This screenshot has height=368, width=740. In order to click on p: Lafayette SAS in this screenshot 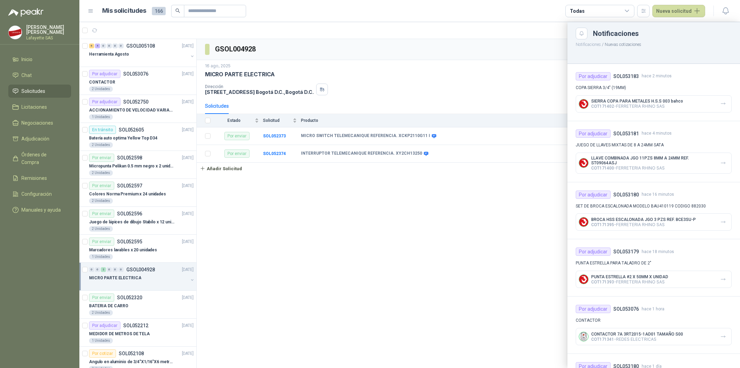, I will do `click(49, 38)`.